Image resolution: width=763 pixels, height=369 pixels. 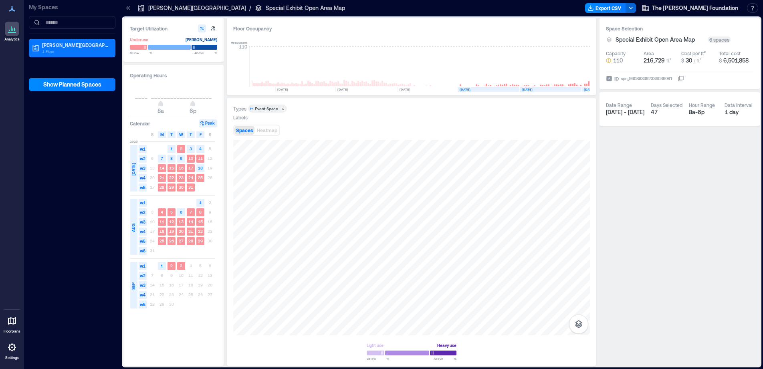 I want to click on h3: Space Selection, so click(x=680, y=28).